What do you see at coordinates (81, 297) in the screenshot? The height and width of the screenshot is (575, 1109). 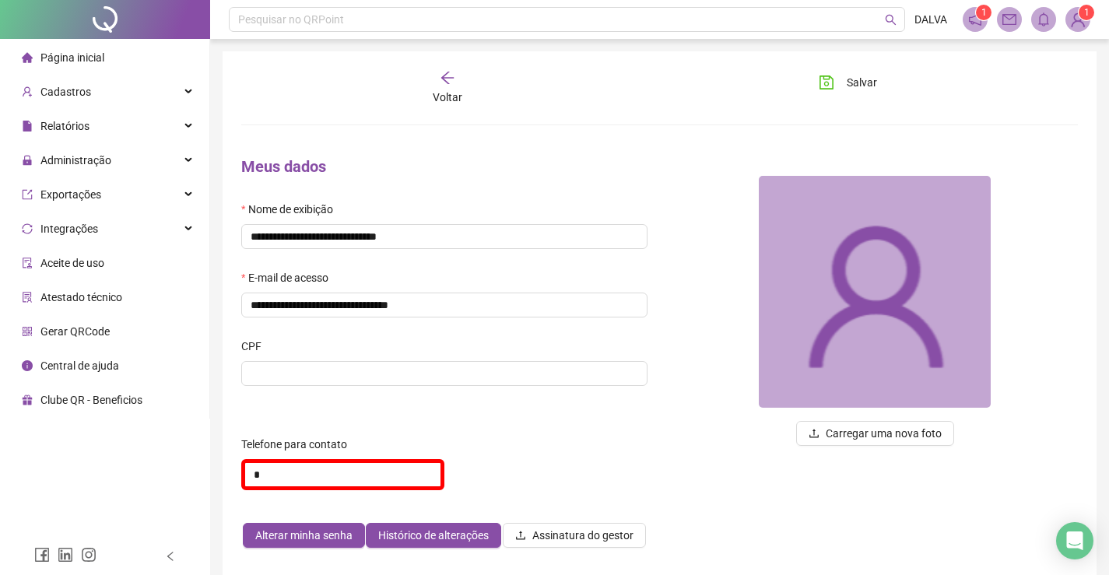 I see `span: Atestado técnico` at bounding box center [81, 297].